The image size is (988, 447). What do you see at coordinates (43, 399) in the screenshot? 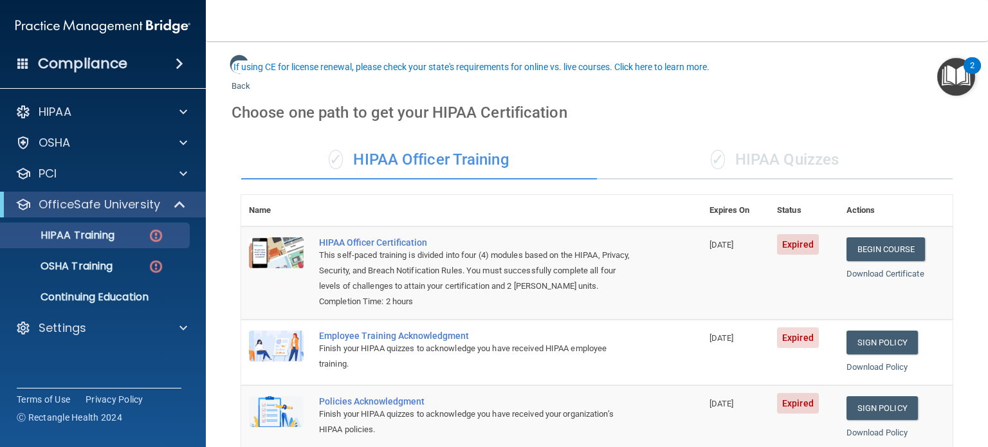
I see `a: Terms of Use` at bounding box center [43, 399].